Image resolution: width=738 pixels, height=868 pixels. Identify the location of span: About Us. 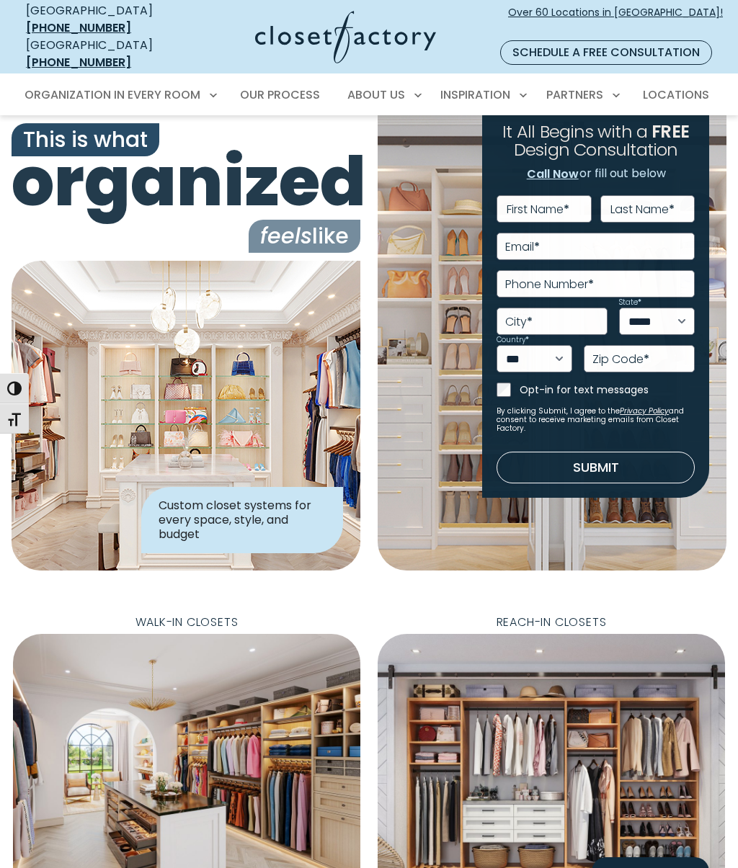
(376, 94).